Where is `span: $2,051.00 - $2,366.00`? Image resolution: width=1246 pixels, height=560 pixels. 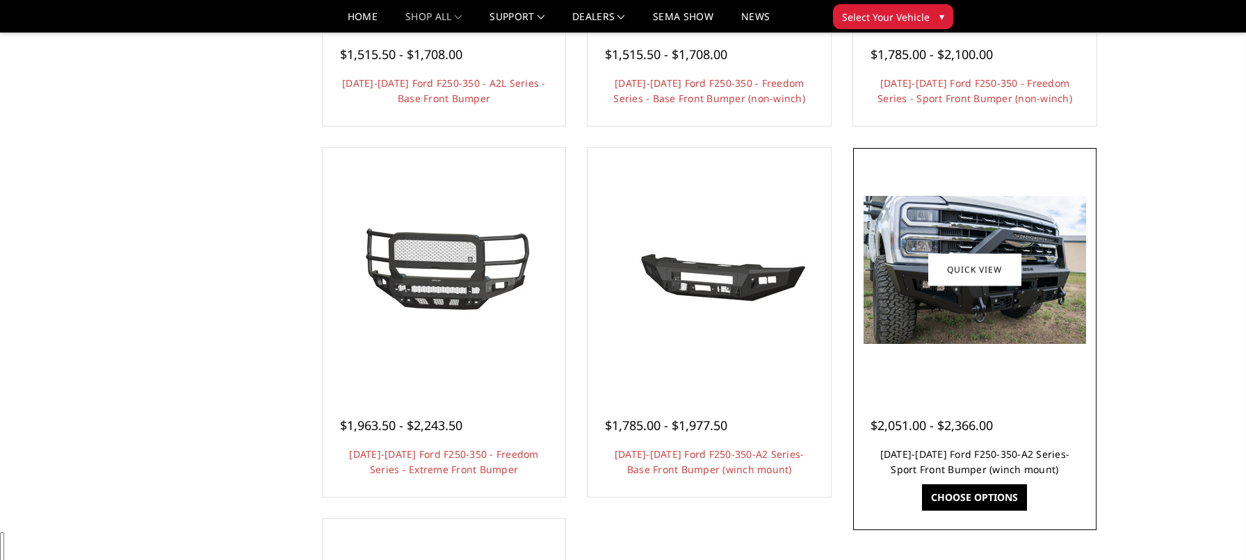 span: $2,051.00 - $2,366.00 is located at coordinates (932, 425).